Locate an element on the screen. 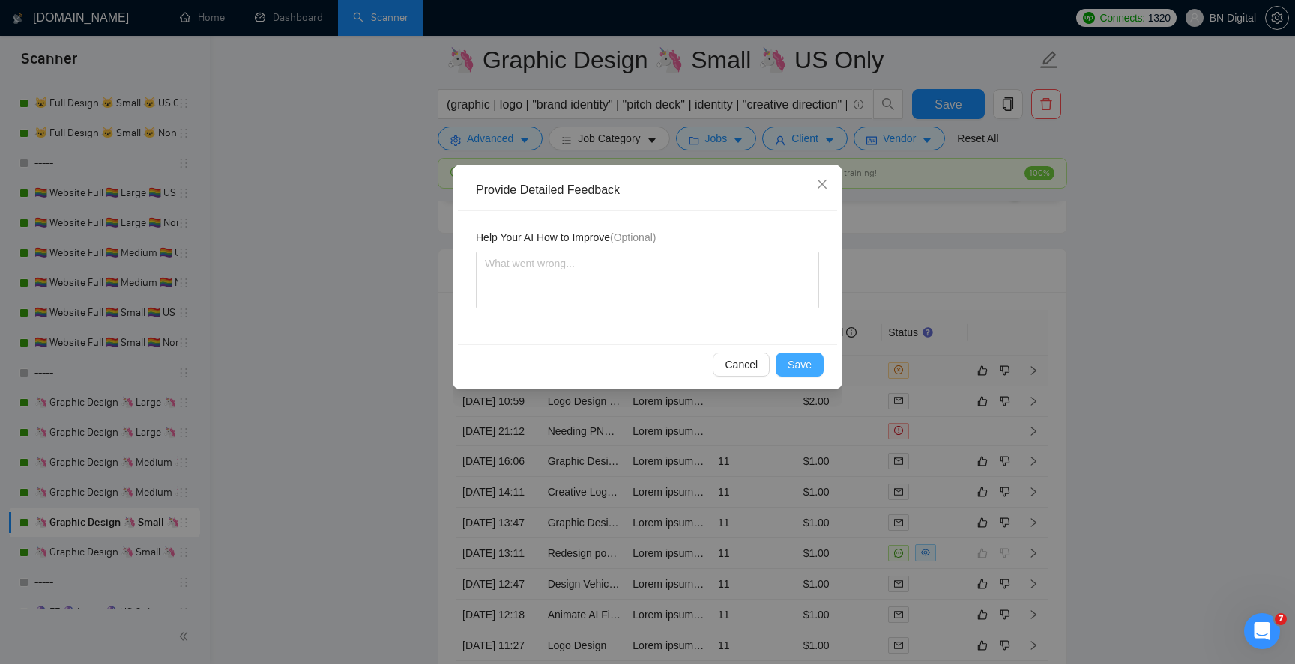 The height and width of the screenshot is (664, 1295). button: Close is located at coordinates (822, 185).